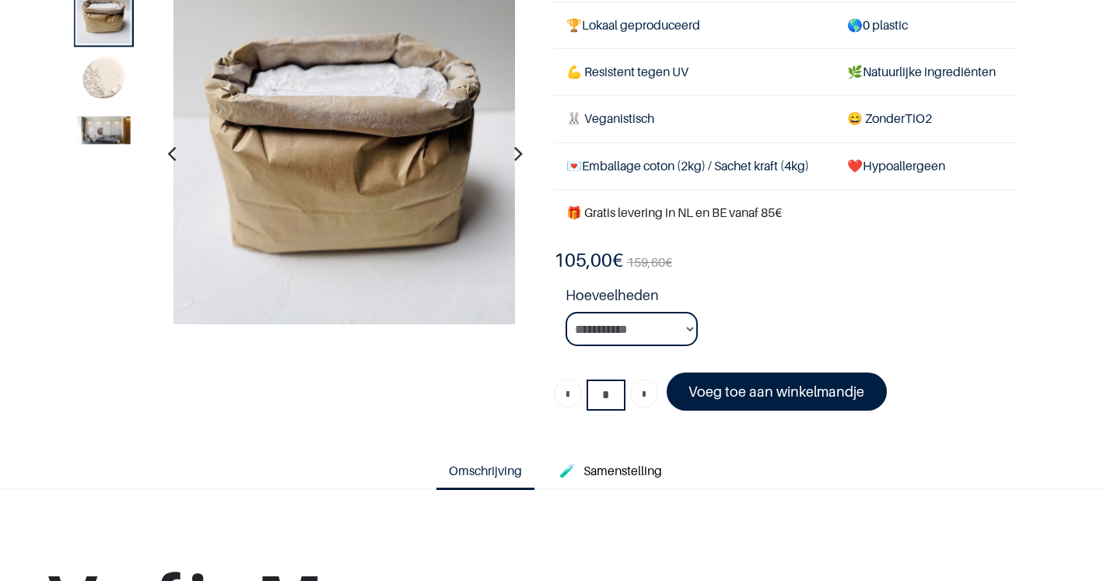 This screenshot has width=1107, height=581. Describe the element at coordinates (627, 72) in the screenshot. I see `span: 💪 Resistent tegen UV` at that location.